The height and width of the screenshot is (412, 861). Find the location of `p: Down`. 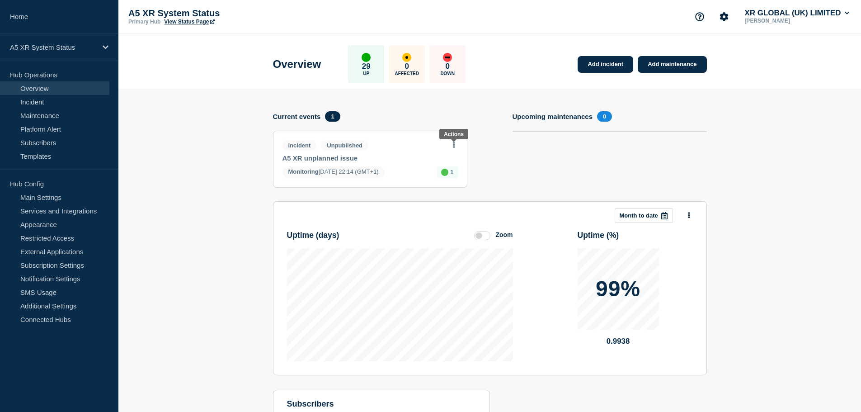

p: Down is located at coordinates (447, 73).